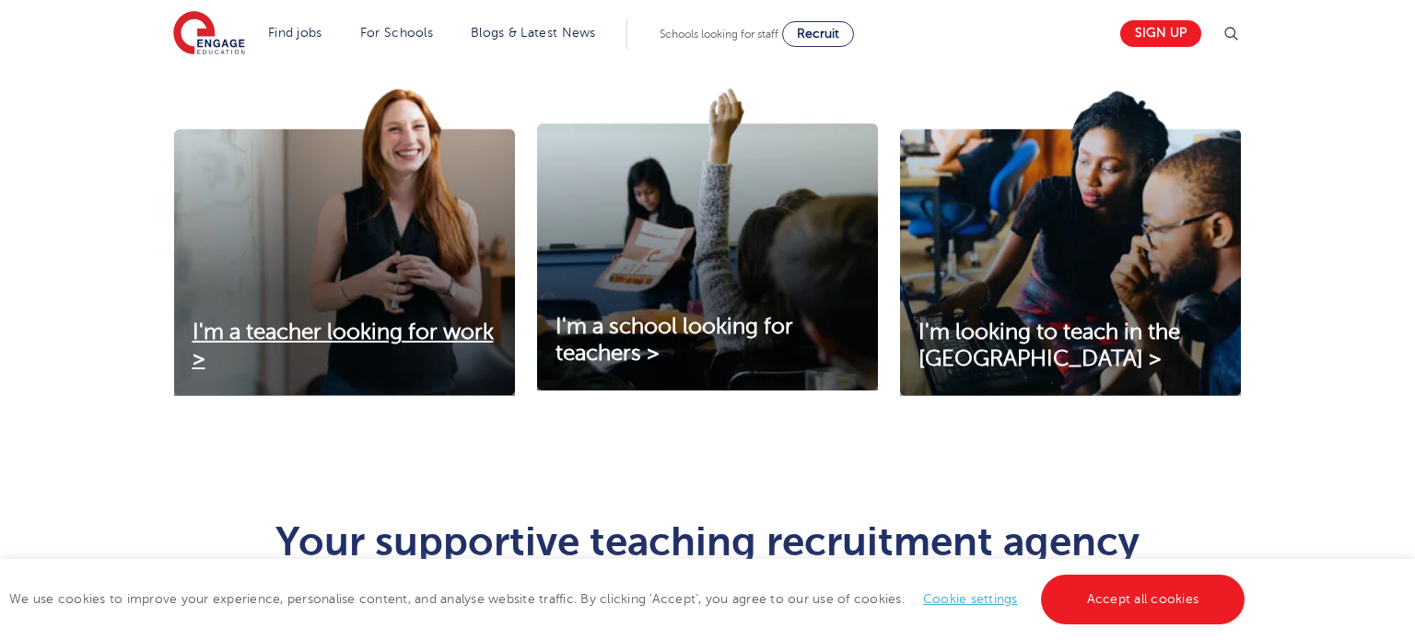 This screenshot has height=640, width=1415. Describe the element at coordinates (970, 599) in the screenshot. I see `a: Cookie settings` at that location.